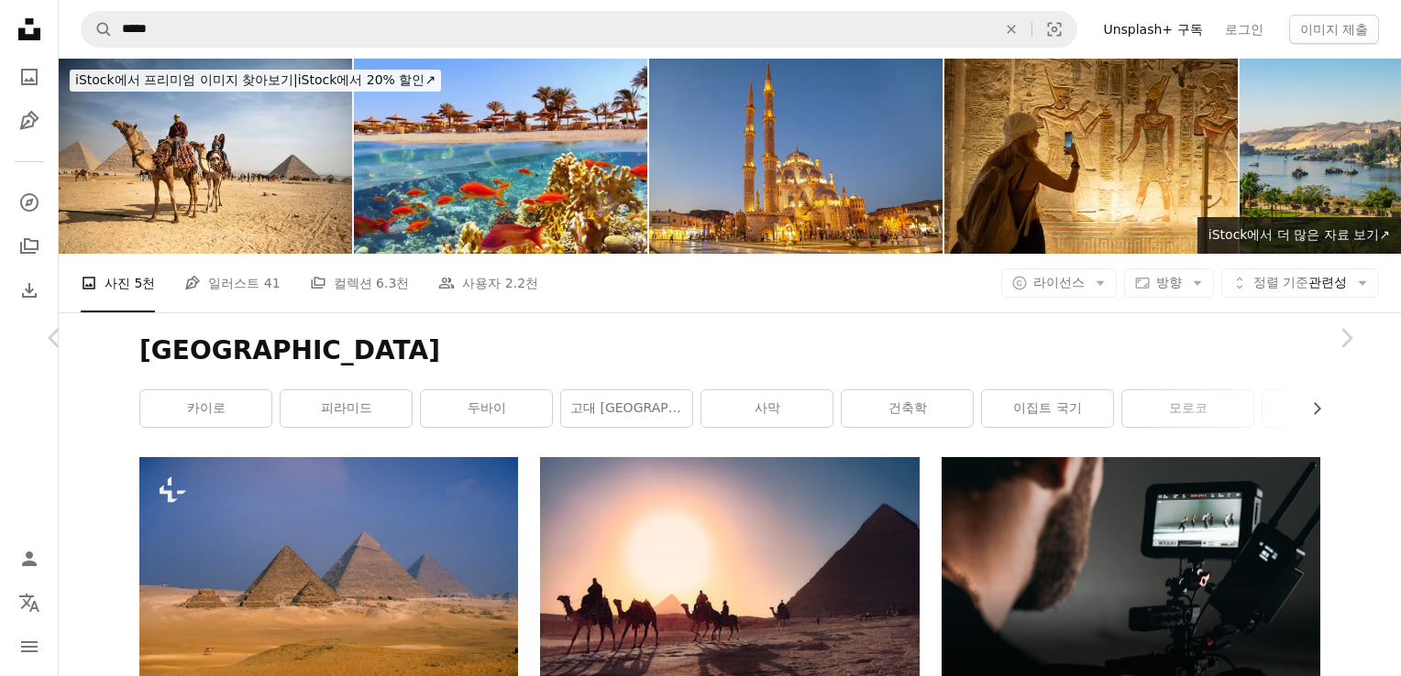  I want to click on span: 2.2천, so click(522, 283).